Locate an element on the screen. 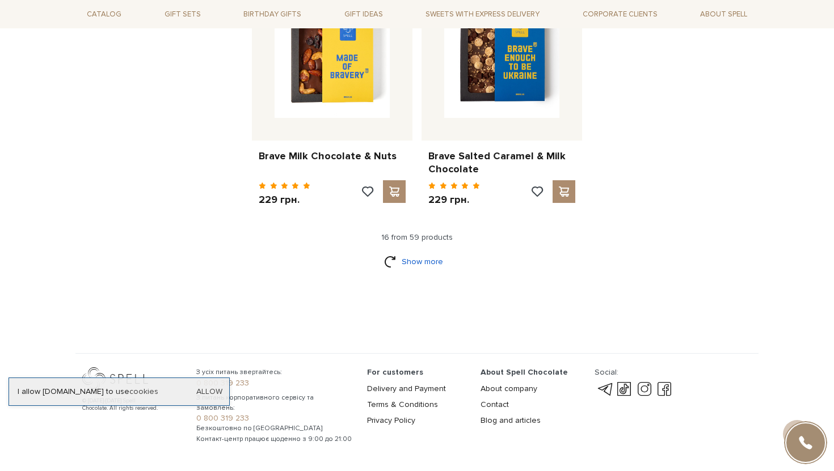 This screenshot has height=471, width=834. span: About Spell is located at coordinates (723, 14).